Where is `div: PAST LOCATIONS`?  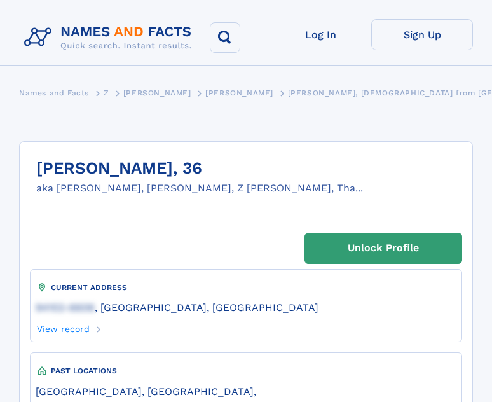 div: PAST LOCATIONS is located at coordinates (246, 370).